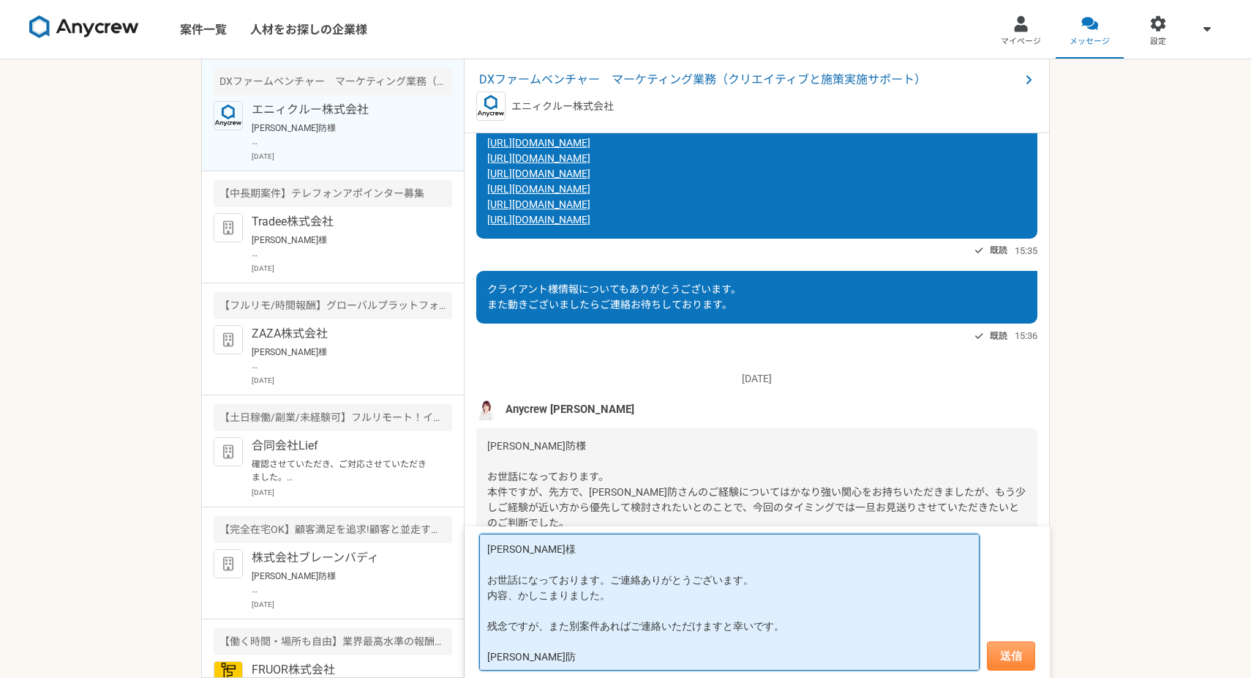 This screenshot has height=678, width=1251. Describe the element at coordinates (1026, 335) in the screenshot. I see `span: 15:36` at that location.